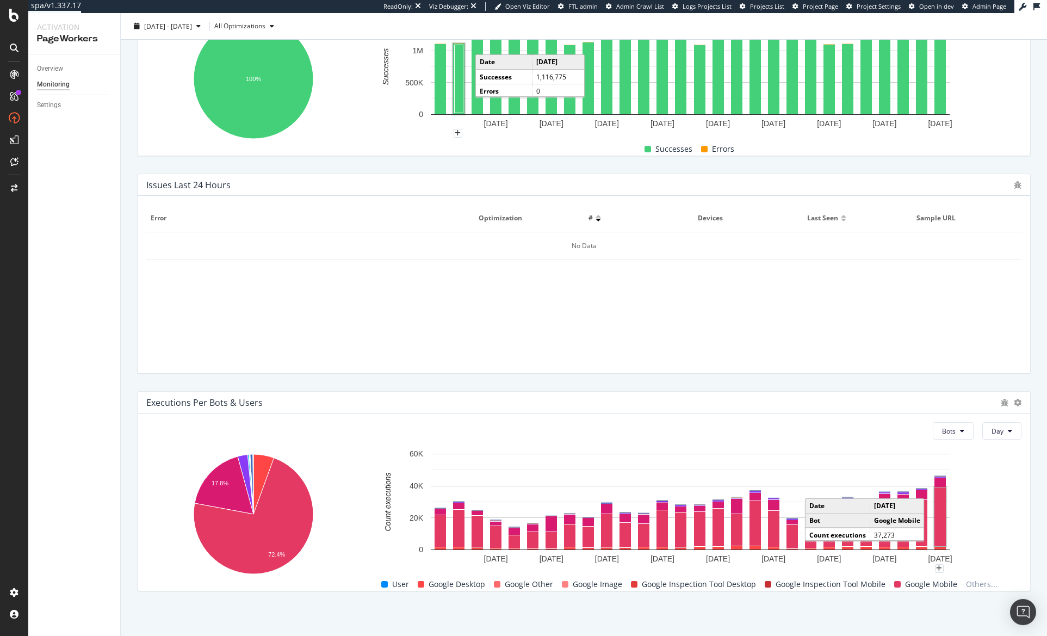  Describe the element at coordinates (240, 26) in the screenshot. I see `div: All Optimizations` at that location.